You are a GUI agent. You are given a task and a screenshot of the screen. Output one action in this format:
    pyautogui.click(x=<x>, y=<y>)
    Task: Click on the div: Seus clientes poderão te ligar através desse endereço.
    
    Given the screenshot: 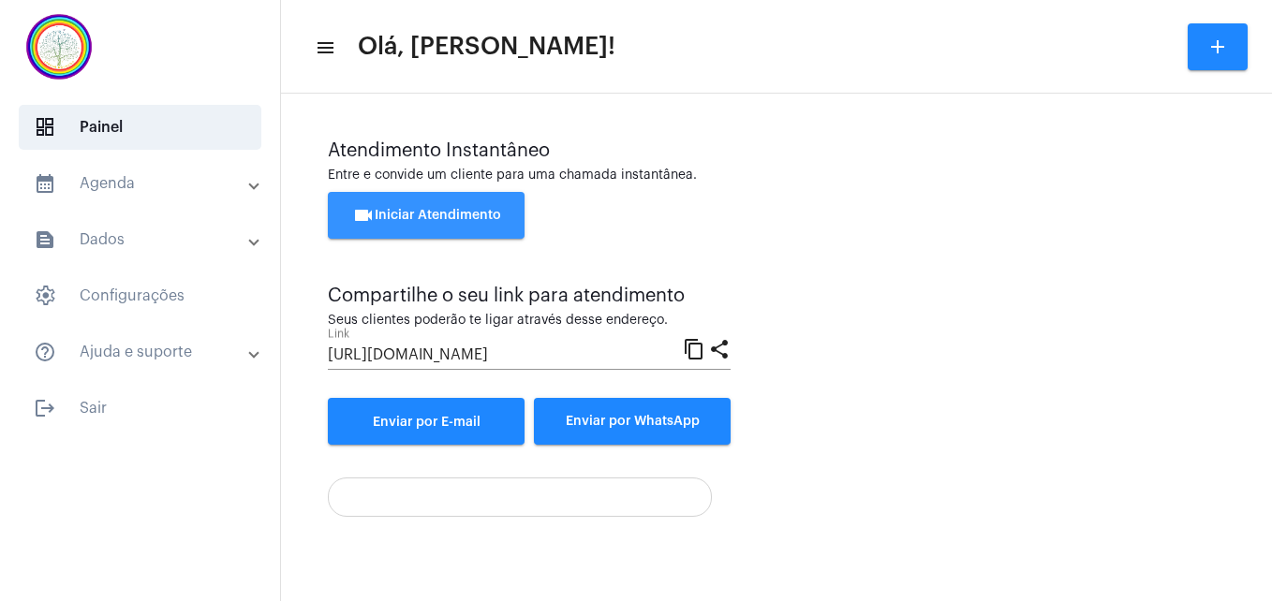 What is the action you would take?
    pyautogui.click(x=529, y=320)
    